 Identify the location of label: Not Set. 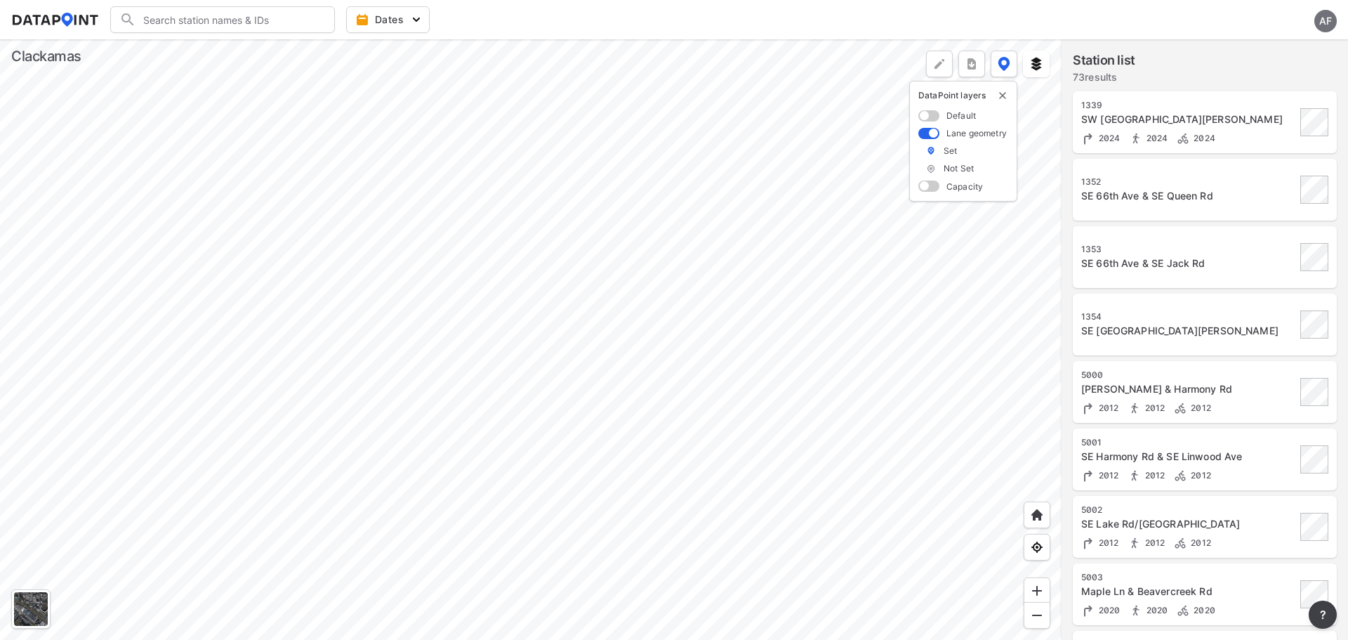
(958, 168).